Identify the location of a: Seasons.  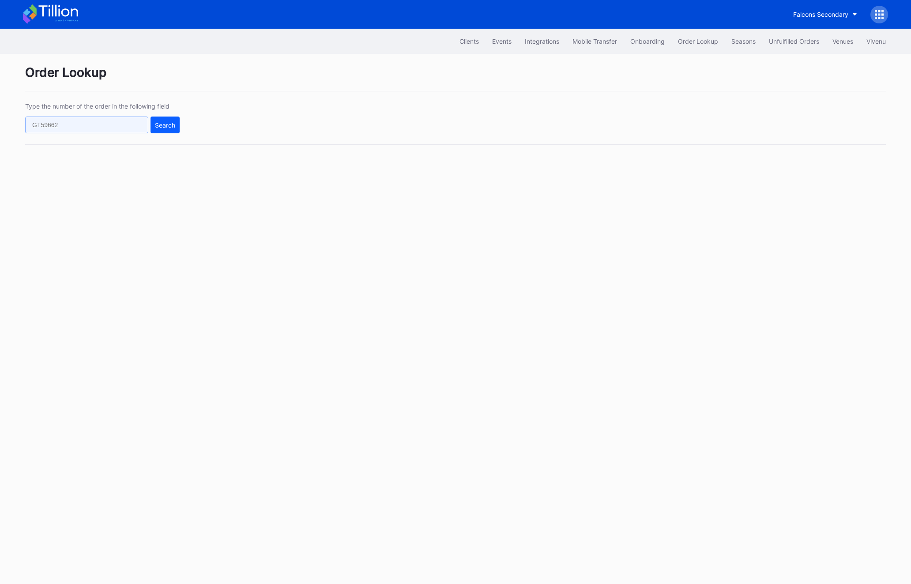
(743, 41).